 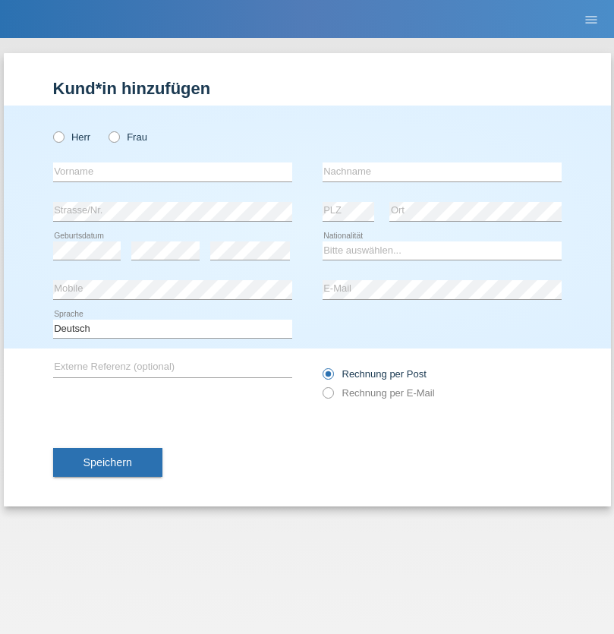 What do you see at coordinates (327, 377) in the screenshot?
I see `input: Rechnung per Post` at bounding box center [327, 377].